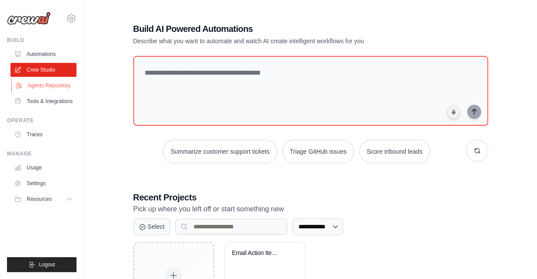 This screenshot has height=279, width=537. Describe the element at coordinates (280, 29) in the screenshot. I see `h1: Build AI Powered Automations` at that location.